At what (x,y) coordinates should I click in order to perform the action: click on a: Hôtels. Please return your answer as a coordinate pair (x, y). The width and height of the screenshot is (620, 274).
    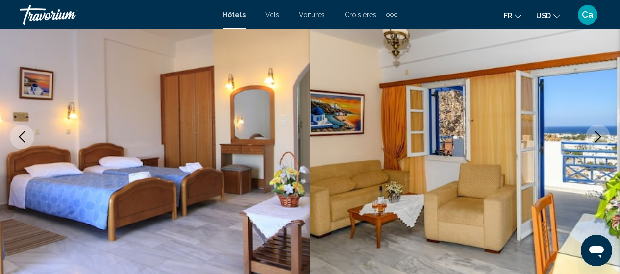
    Looking at the image, I should click on (234, 15).